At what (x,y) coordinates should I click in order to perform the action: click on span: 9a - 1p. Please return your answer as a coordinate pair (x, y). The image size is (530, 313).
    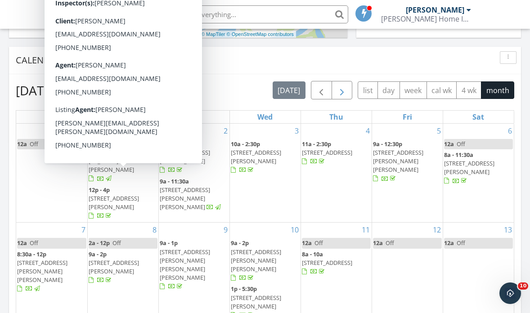
    Looking at the image, I should click on (169, 243).